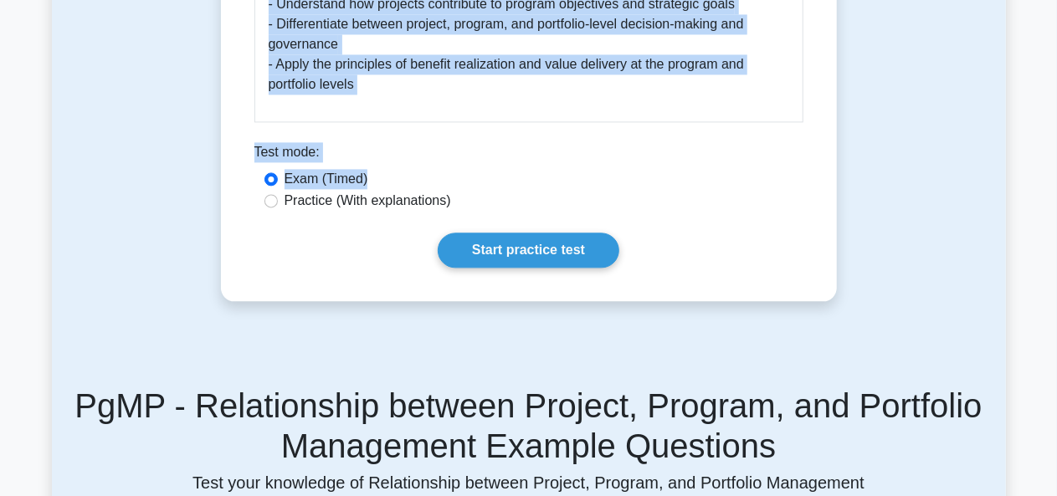 The width and height of the screenshot is (1057, 496). I want to click on p: Test your knowledge of Relationship between Project, Program, and Portfolio Management, so click(529, 483).